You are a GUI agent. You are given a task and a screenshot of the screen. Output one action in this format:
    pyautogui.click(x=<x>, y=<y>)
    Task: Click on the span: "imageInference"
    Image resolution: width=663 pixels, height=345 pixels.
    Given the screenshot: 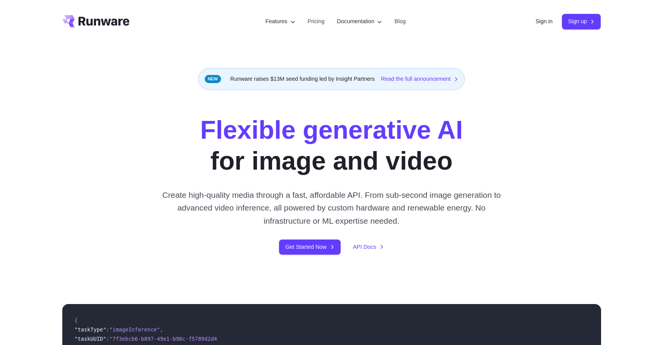 What is the action you would take?
    pyautogui.click(x=135, y=330)
    